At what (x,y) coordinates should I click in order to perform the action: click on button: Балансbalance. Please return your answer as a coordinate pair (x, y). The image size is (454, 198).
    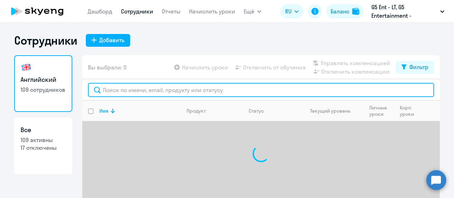
    Looking at the image, I should click on (345, 11).